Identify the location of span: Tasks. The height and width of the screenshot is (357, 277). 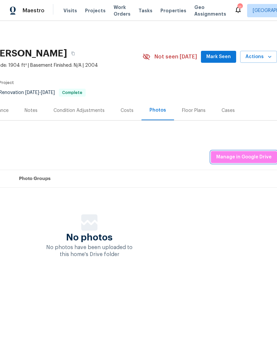
(145, 11).